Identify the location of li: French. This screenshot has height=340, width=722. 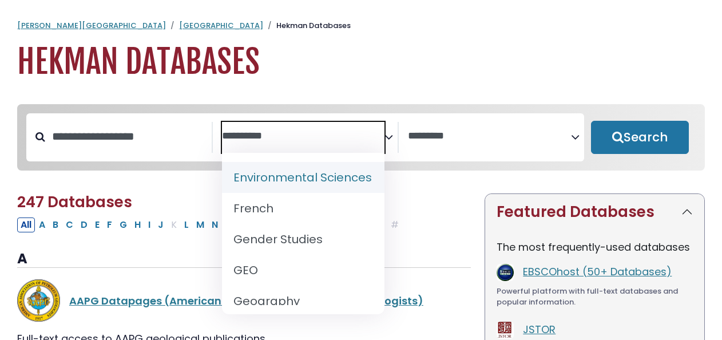
(303, 208).